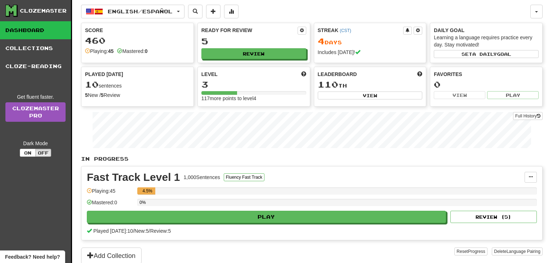  Describe the element at coordinates (92, 84) in the screenshot. I see `span: 10` at that location.